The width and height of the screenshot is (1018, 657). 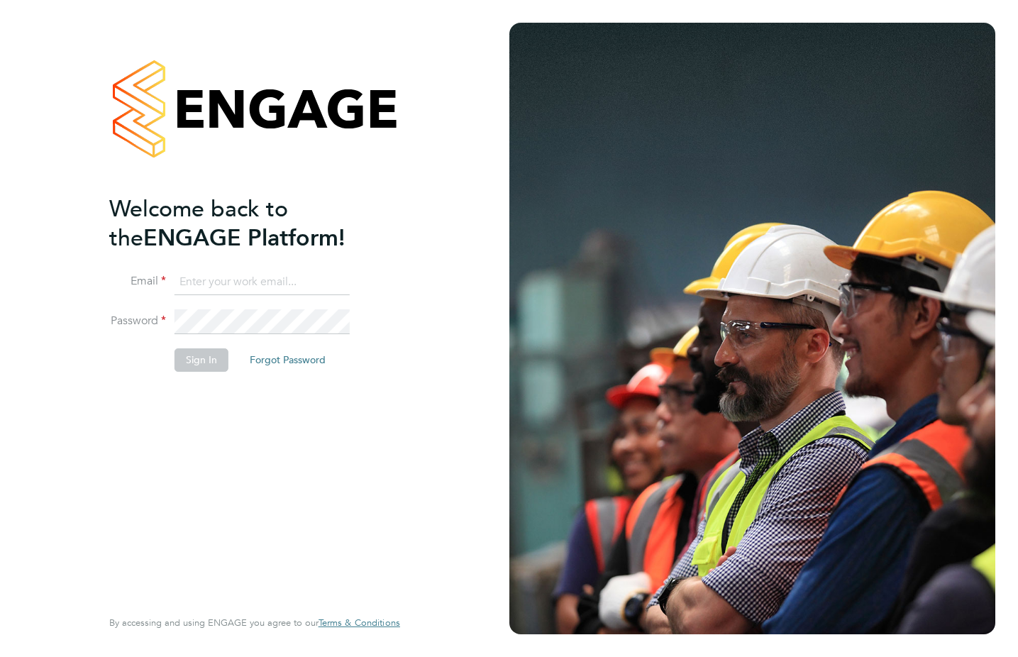 What do you see at coordinates (359, 622) in the screenshot?
I see `span: Terms & Conditions` at bounding box center [359, 622].